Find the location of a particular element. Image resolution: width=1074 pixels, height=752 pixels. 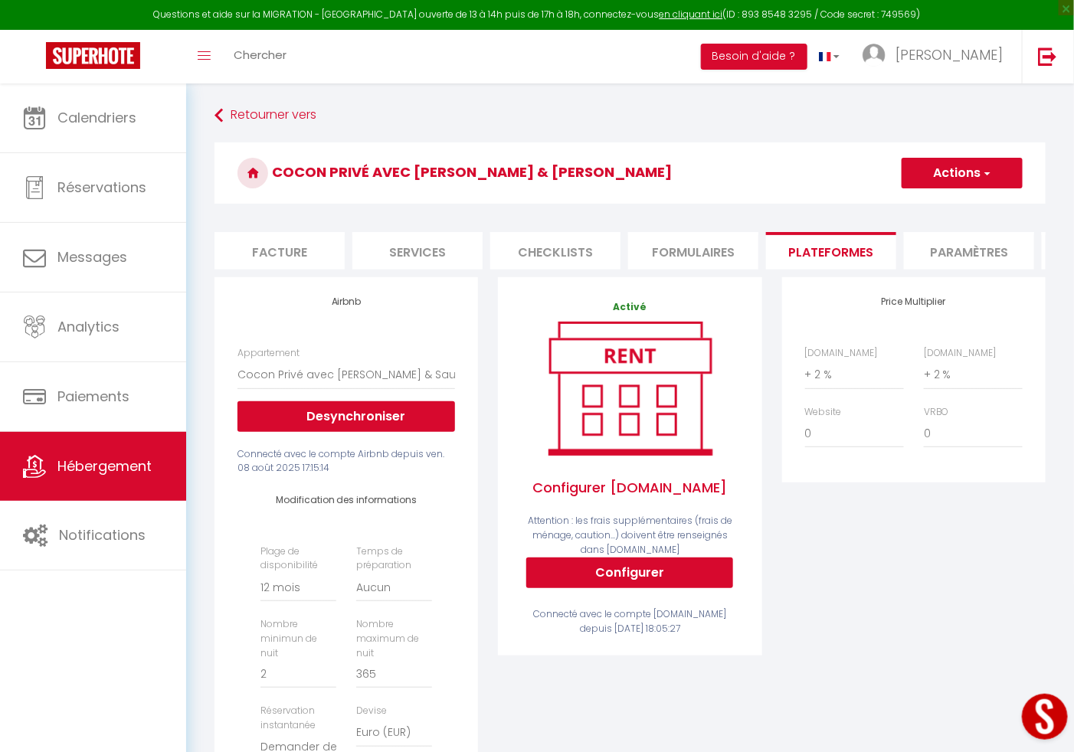

img: rent.png is located at coordinates (630, 388).